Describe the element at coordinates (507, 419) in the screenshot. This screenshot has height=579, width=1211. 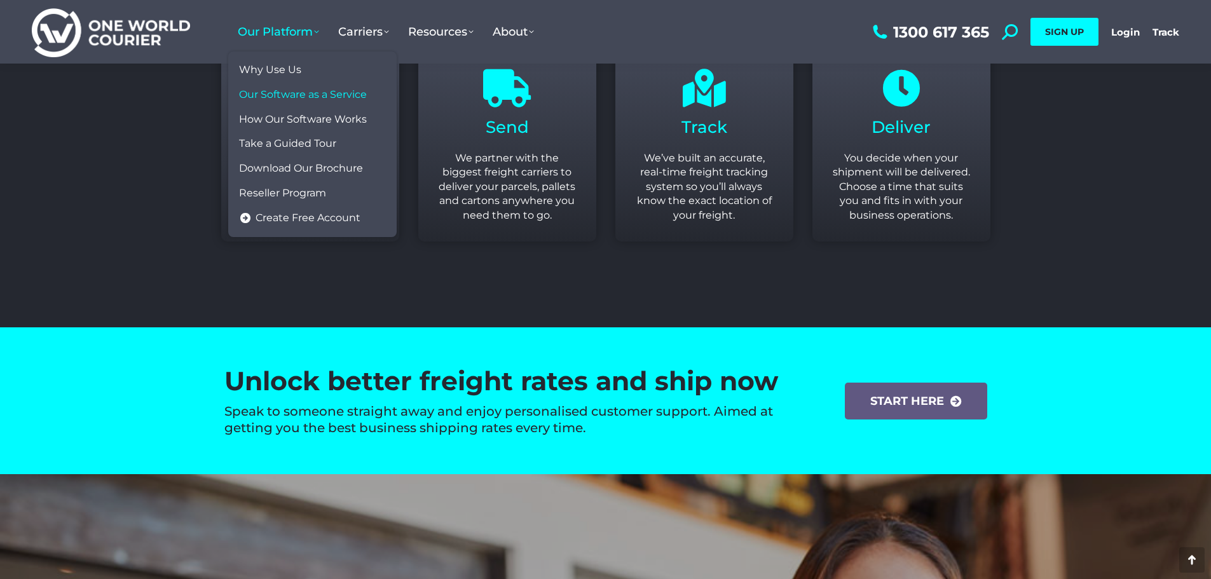
I see `h4: Speak to someone straight away and enjoy personalised customer support. Aimed at getting you the ...` at that location.